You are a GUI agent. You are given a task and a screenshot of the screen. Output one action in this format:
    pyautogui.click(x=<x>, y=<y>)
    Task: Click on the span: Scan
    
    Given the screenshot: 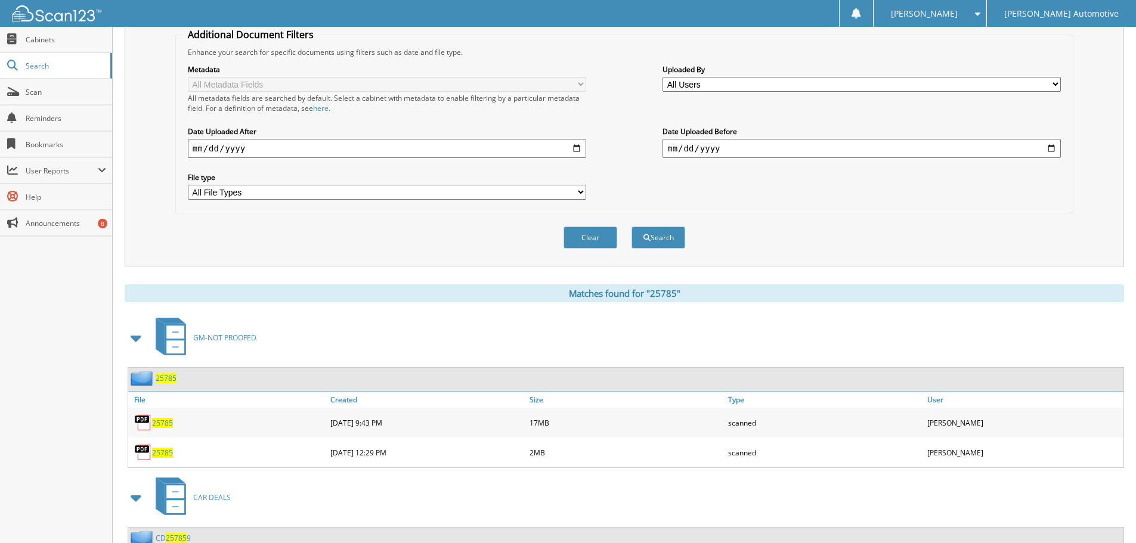 What is the action you would take?
    pyautogui.click(x=66, y=92)
    